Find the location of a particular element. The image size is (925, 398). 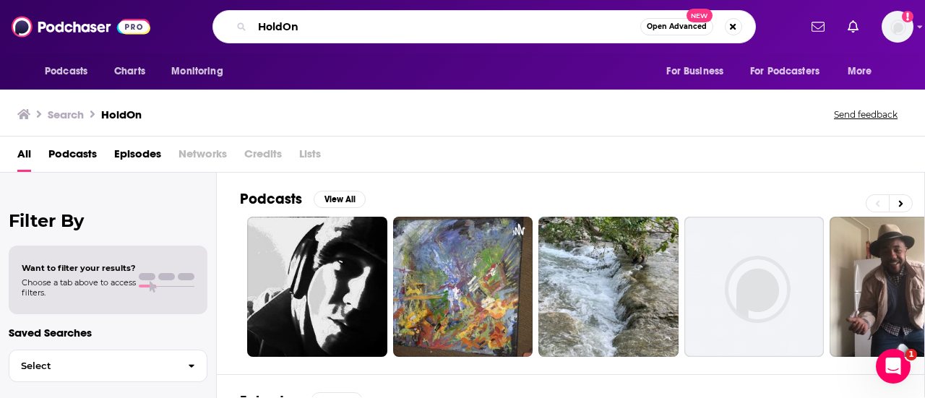

svg: Add a profile image is located at coordinates (907, 17).